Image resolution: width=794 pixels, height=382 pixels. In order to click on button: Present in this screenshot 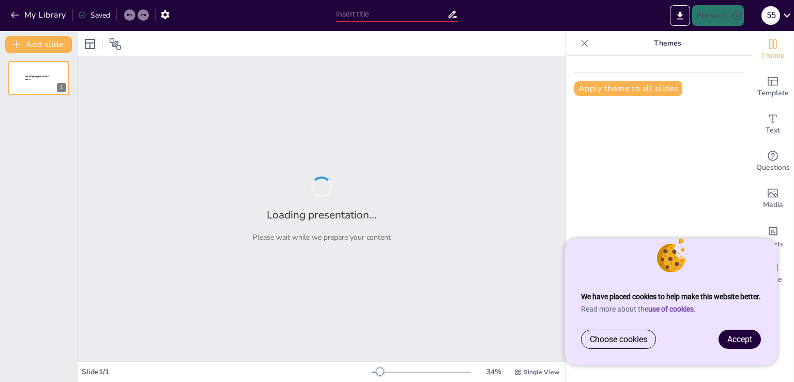, I will do `click(718, 16)`.